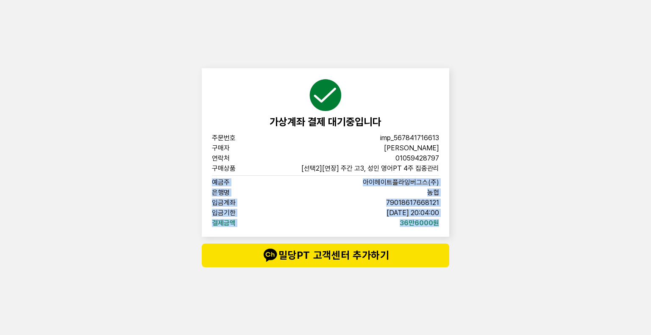 The image size is (651, 335). I want to click on span: 구매상품, so click(239, 169).